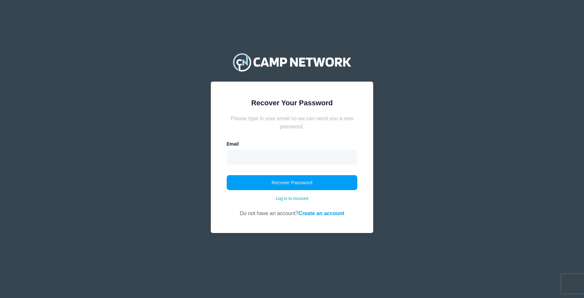 The image size is (584, 298). Describe the element at coordinates (292, 122) in the screenshot. I see `div: Please type in your email so we can send you a new password.` at that location.